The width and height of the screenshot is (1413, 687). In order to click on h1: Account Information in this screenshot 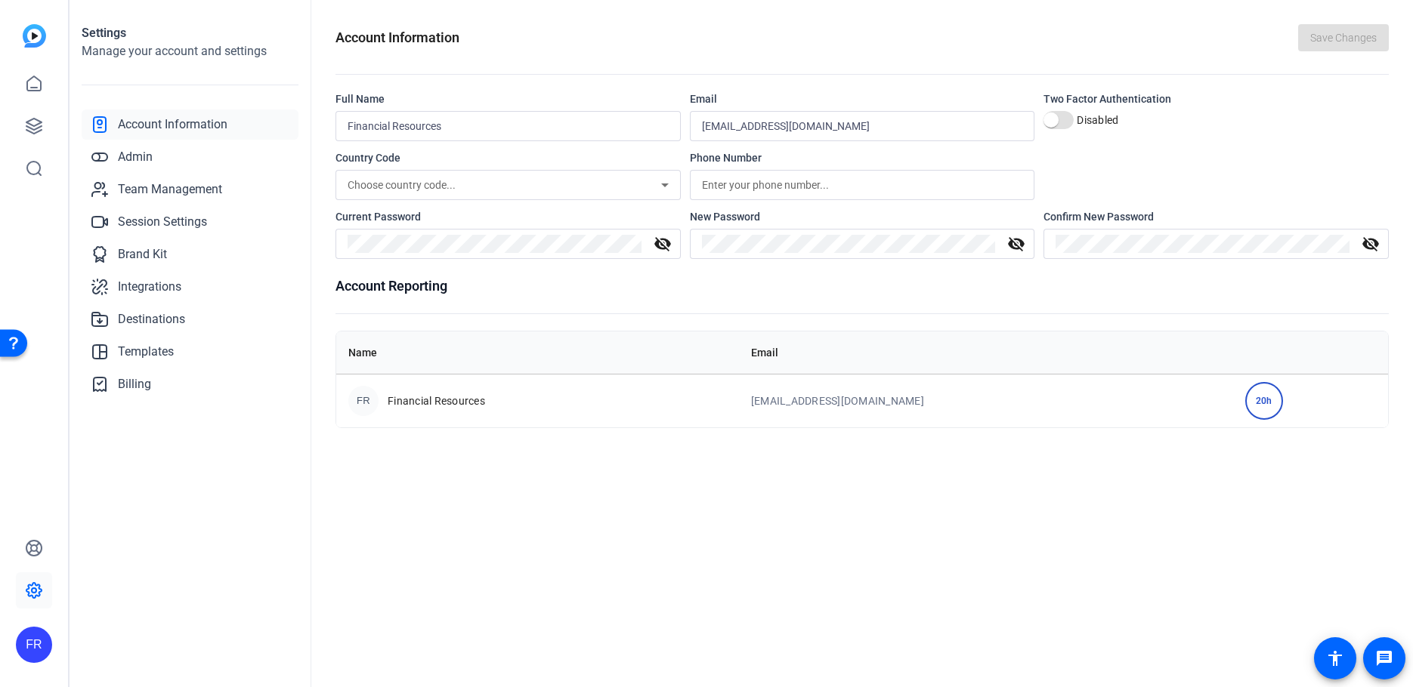, I will do `click(397, 38)`.